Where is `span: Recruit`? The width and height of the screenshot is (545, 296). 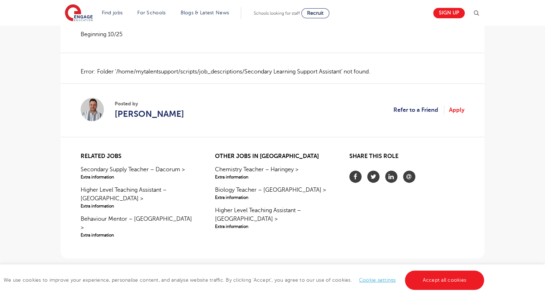 span: Recruit is located at coordinates (315, 13).